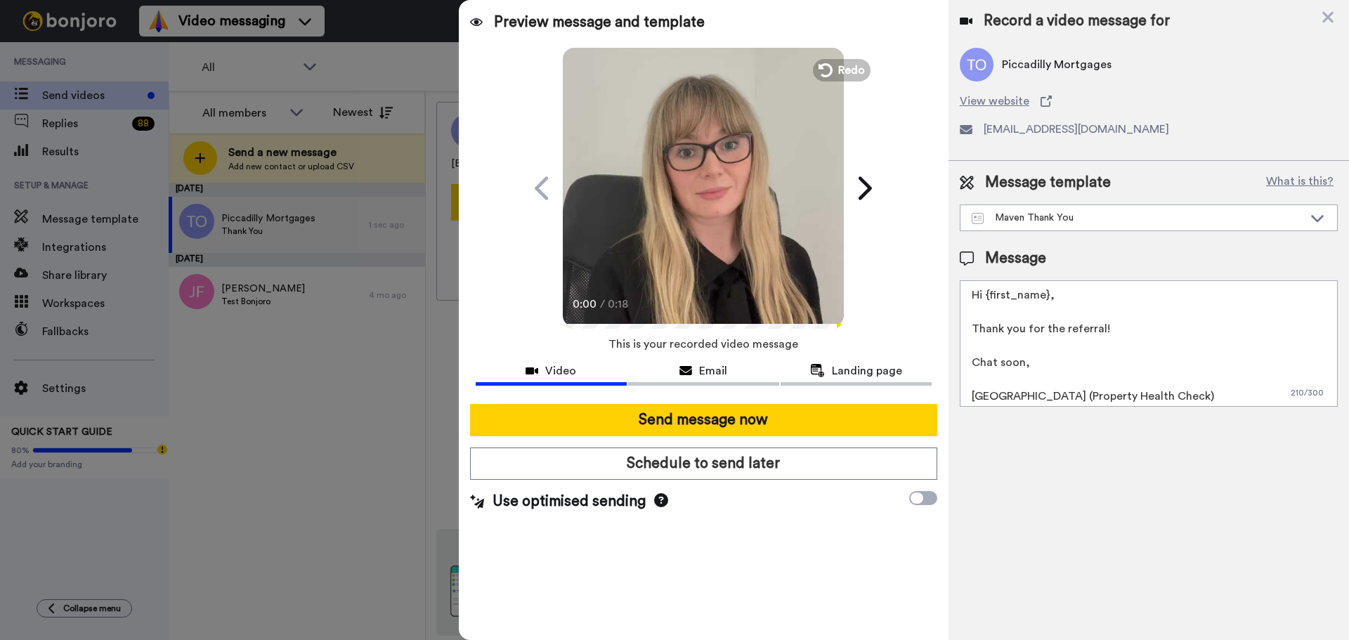 The height and width of the screenshot is (640, 1349). Describe the element at coordinates (703, 420) in the screenshot. I see `button: Send message now` at that location.